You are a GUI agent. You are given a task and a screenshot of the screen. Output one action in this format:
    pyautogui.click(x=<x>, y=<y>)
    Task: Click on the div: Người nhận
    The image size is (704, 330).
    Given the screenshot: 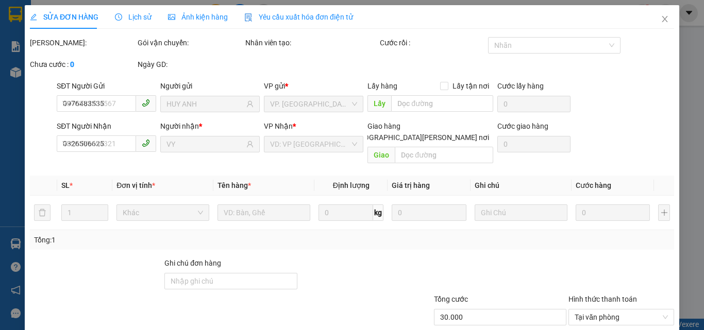 What is the action you would take?
    pyautogui.click(x=210, y=126)
    